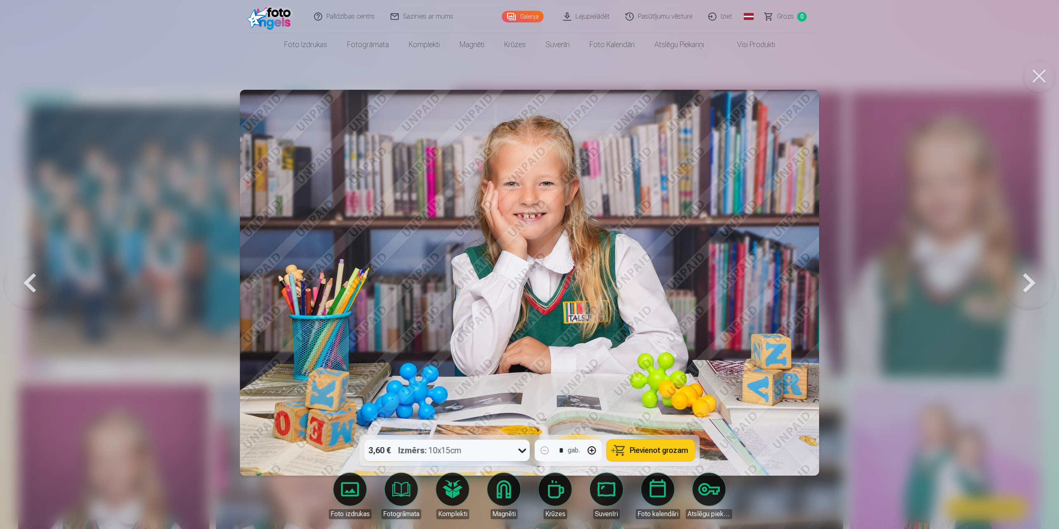 The width and height of the screenshot is (1059, 529). Describe the element at coordinates (802, 17) in the screenshot. I see `span: 0` at that location.